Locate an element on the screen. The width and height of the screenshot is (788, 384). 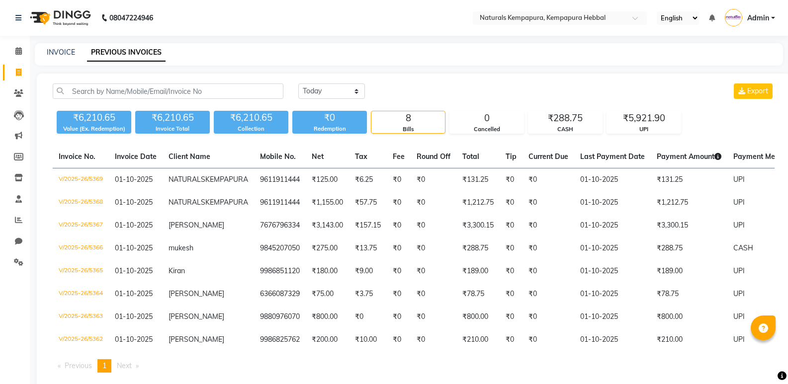
td: 7676796334 is located at coordinates (280, 226).